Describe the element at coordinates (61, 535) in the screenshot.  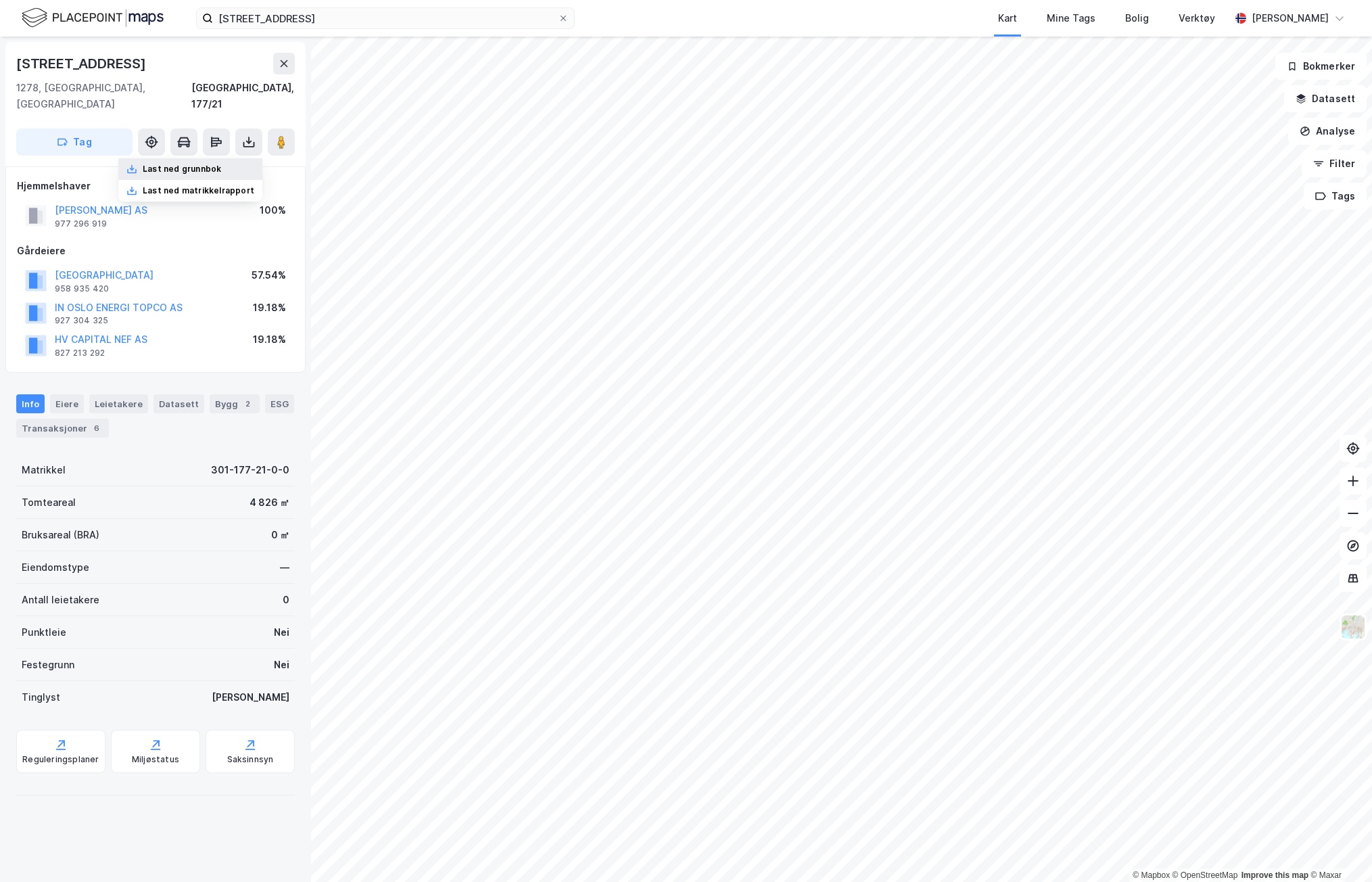
I see `div: Bruksareal (BRA)` at that location.